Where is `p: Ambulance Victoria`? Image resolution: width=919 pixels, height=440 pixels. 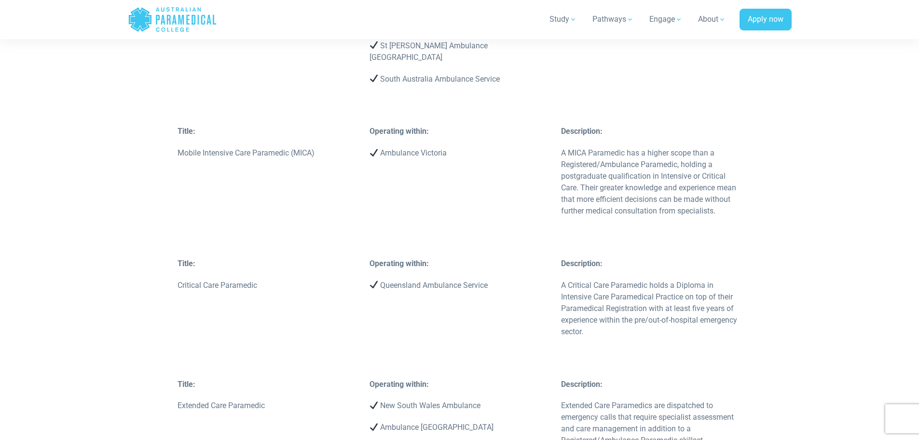 p: Ambulance Victoria is located at coordinates (460, 153).